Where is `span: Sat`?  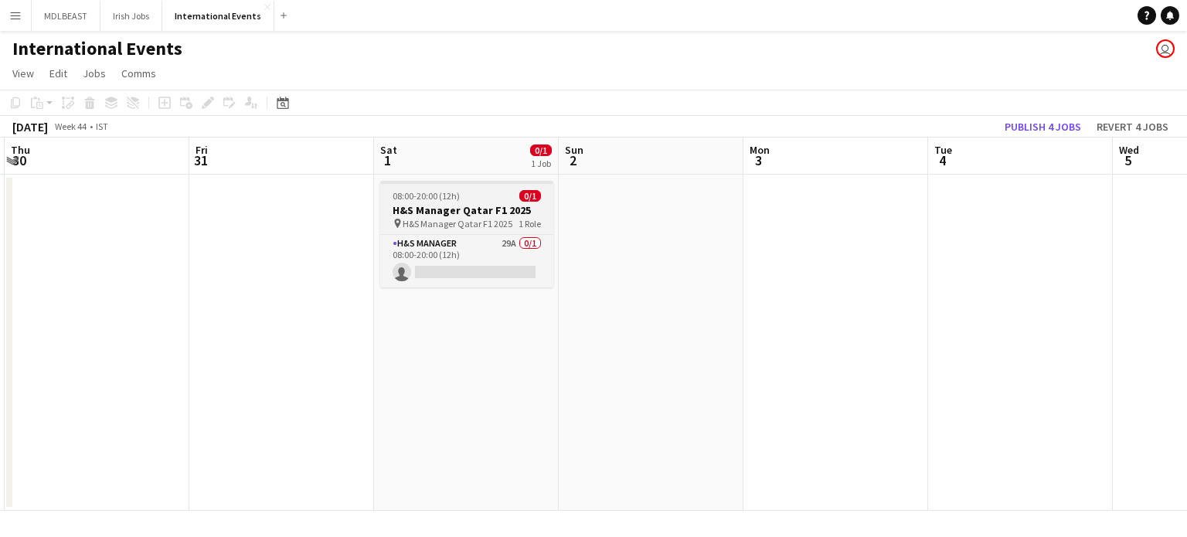 span: Sat is located at coordinates (389, 150).